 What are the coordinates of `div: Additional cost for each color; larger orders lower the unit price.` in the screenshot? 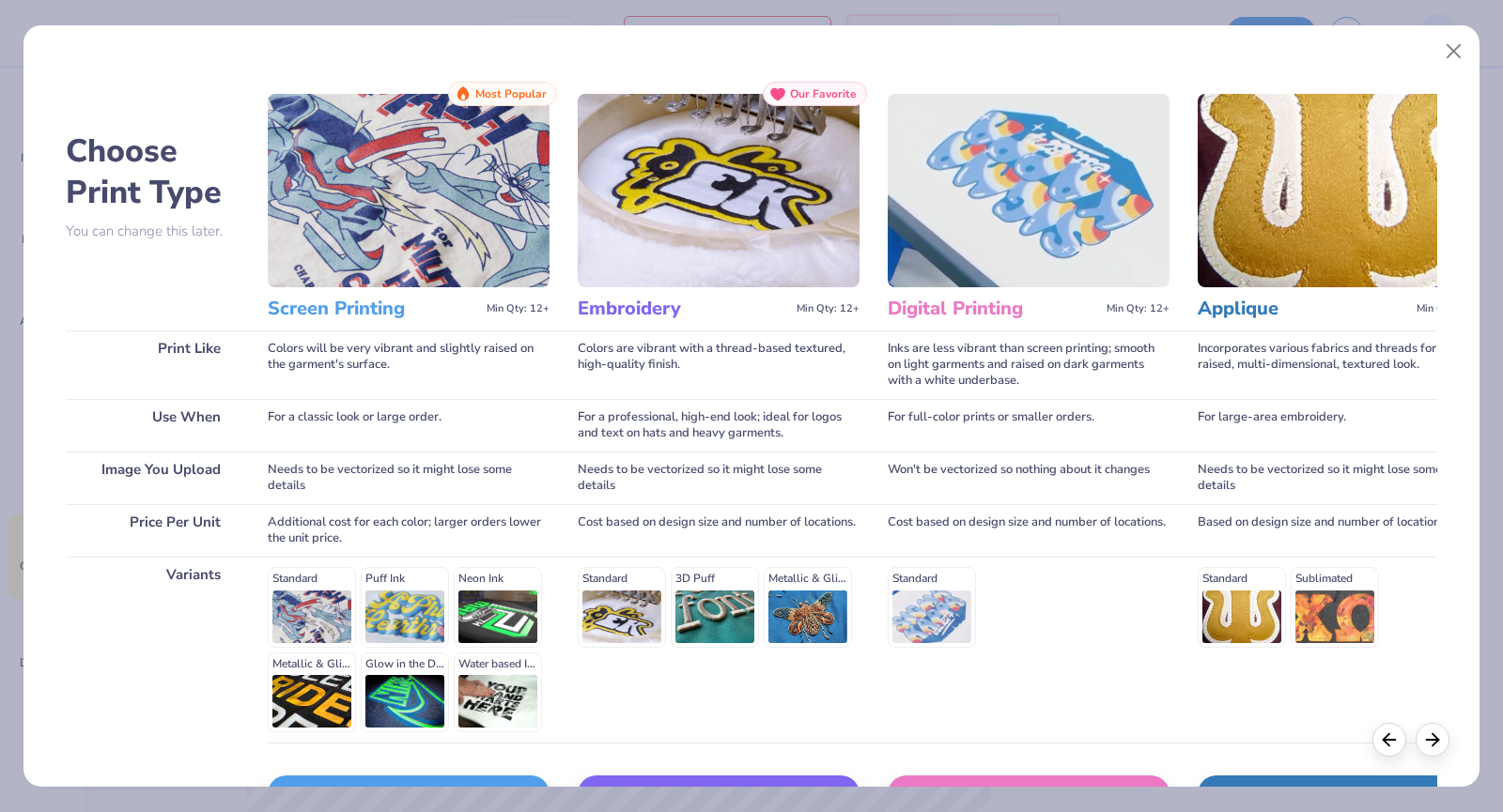 It's located at (409, 530).